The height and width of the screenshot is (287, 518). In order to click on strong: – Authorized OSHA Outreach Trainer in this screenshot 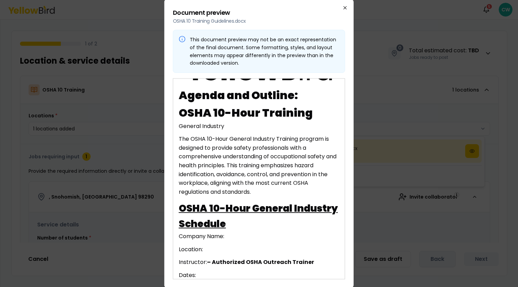, I will do `click(261, 262)`.